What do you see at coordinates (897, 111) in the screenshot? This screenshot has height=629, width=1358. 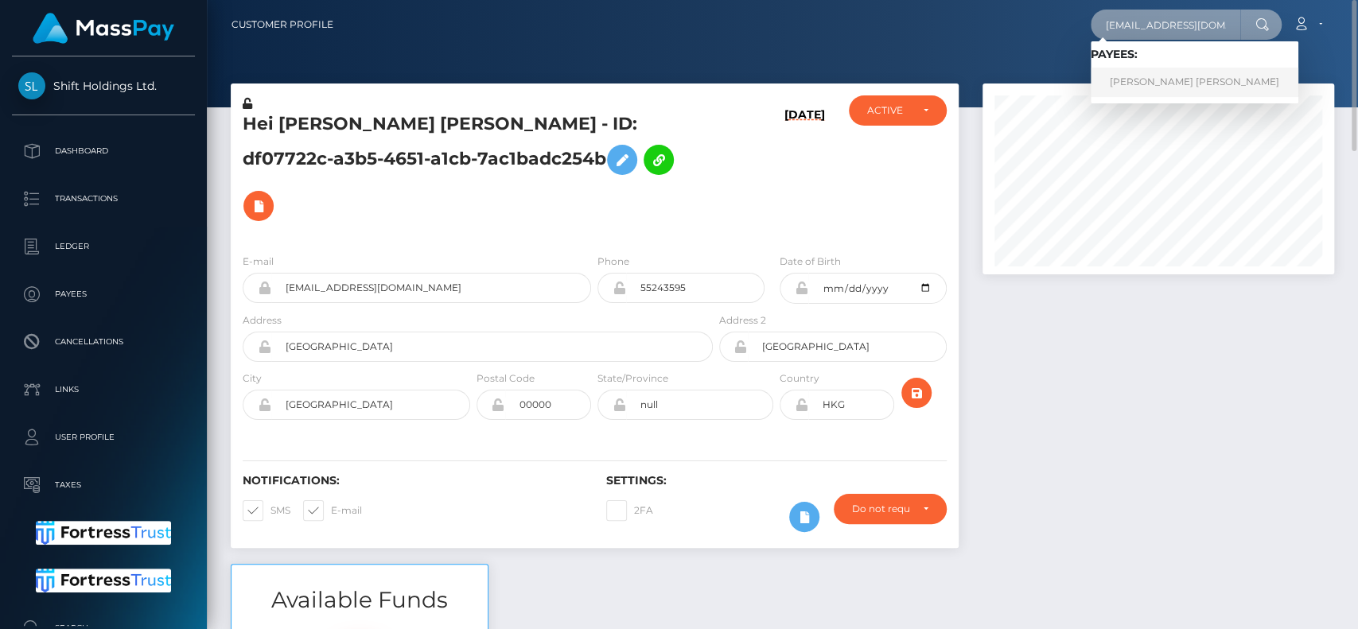 I see `button: ACTIVE` at bounding box center [897, 111].